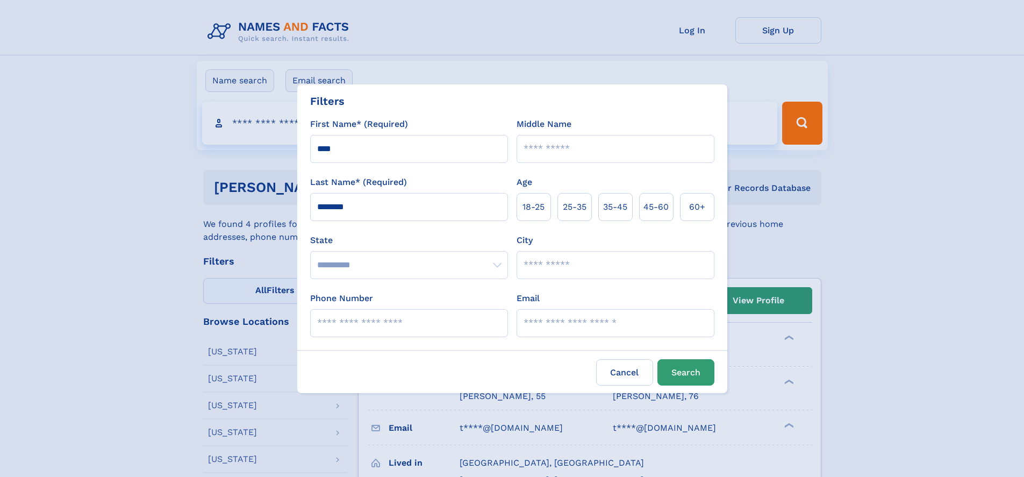 This screenshot has height=477, width=1024. What do you see at coordinates (625, 372) in the screenshot?
I see `label: Cancel` at bounding box center [625, 372].